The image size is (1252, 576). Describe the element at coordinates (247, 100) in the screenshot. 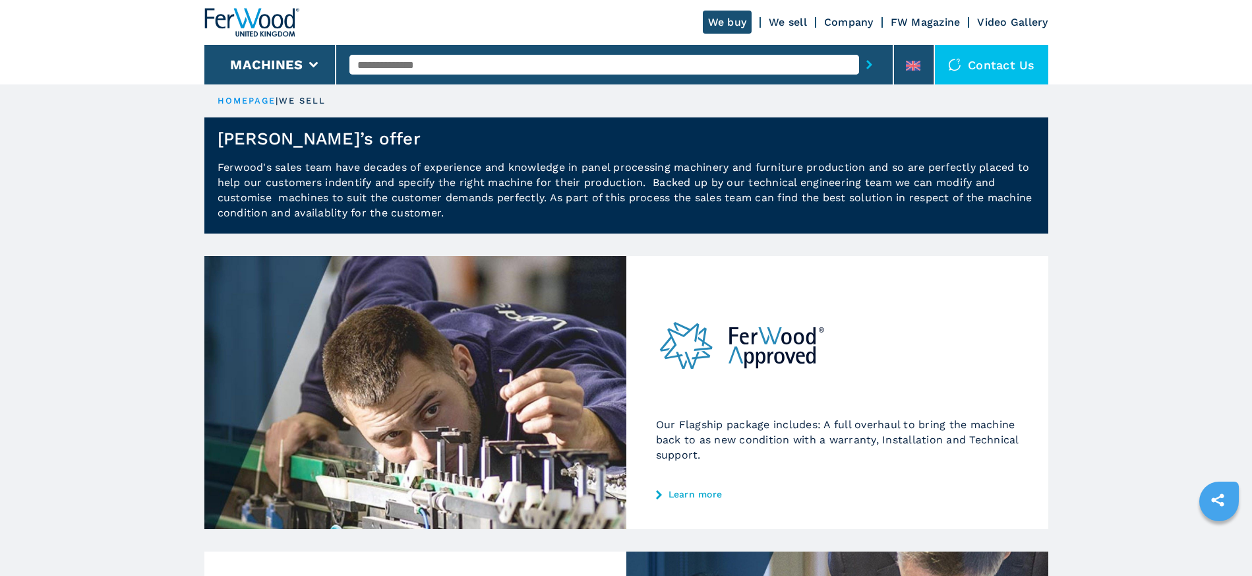

I see `a: HOMEPAGE` at that location.